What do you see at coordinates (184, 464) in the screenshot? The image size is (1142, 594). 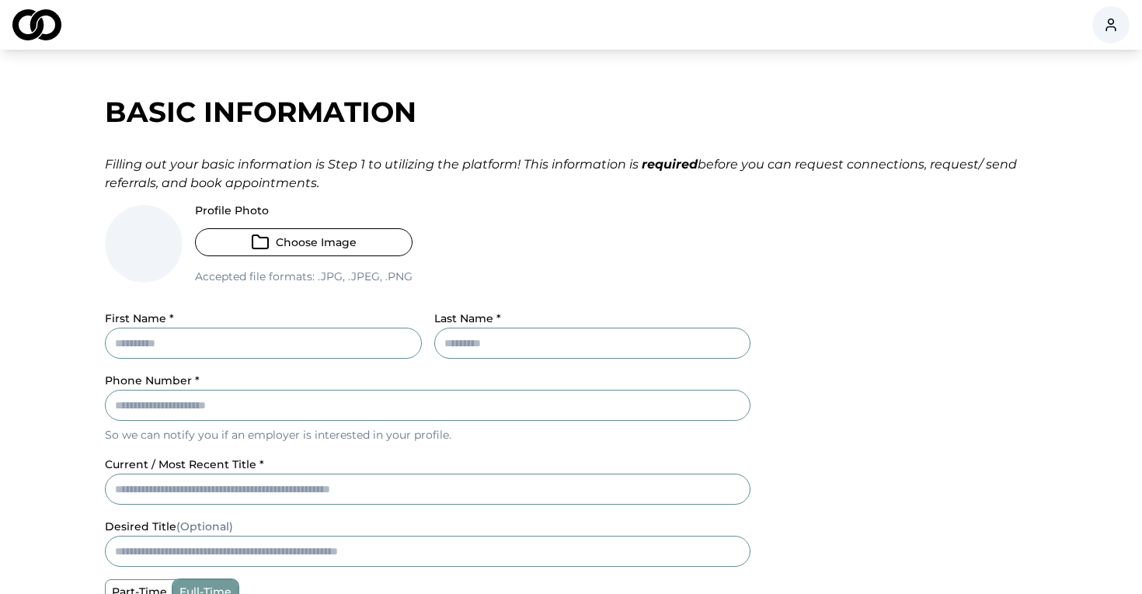 I see `label: current / most recent title *` at bounding box center [184, 464].